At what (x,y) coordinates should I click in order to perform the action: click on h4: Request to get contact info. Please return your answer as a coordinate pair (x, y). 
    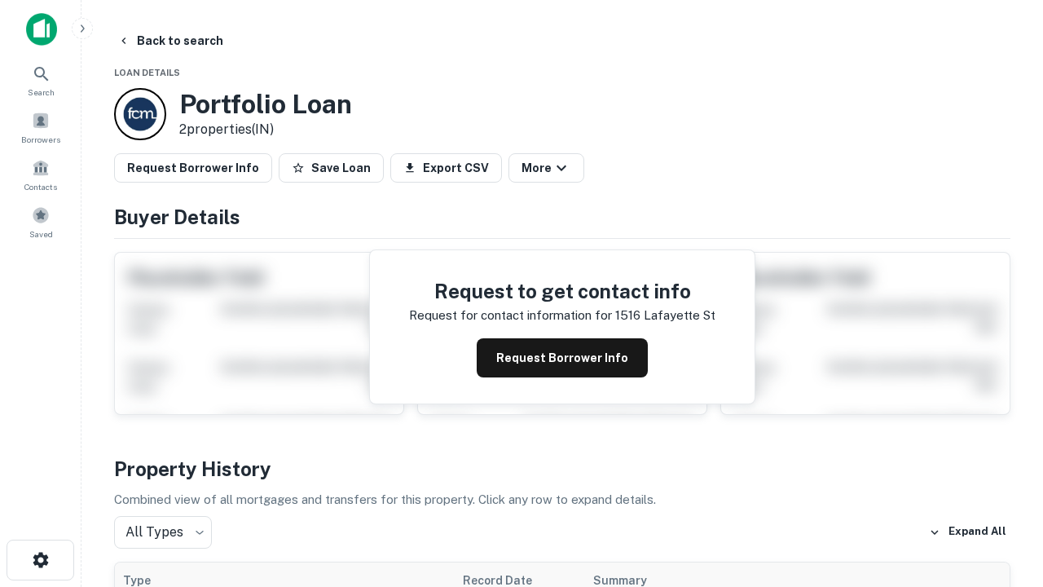
    Looking at the image, I should click on (562, 291).